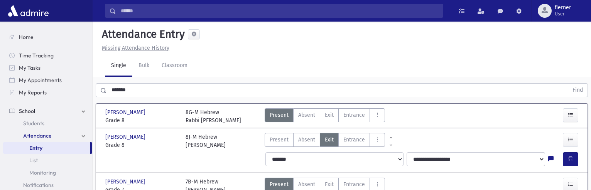 Image resolution: width=591 pixels, height=190 pixels. What do you see at coordinates (30, 68) in the screenshot?
I see `span: My Tasks` at bounding box center [30, 68].